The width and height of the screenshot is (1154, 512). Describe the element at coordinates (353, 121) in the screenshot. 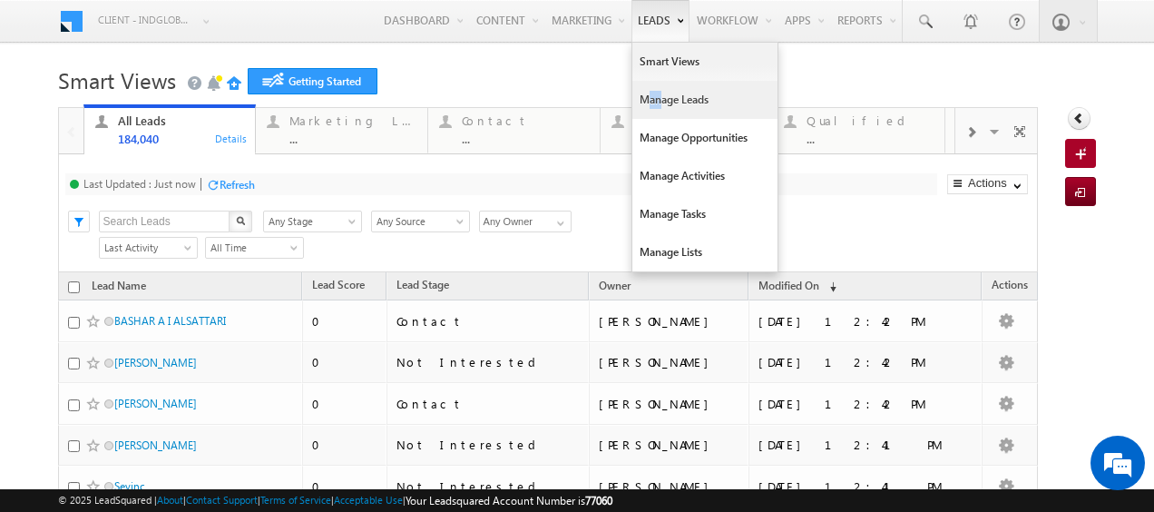

I see `div: Marketing Leads` at that location.